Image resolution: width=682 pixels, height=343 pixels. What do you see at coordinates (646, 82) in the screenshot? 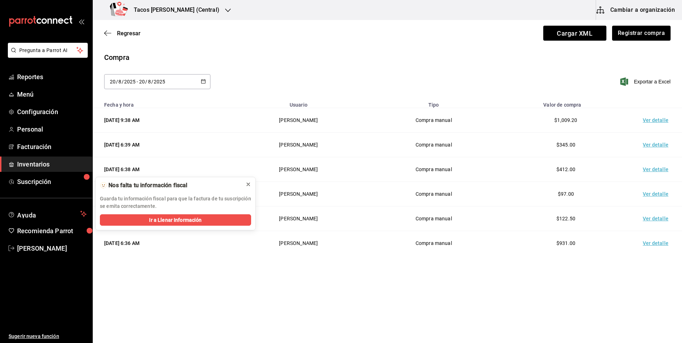
I see `button: Exportar a Excel` at bounding box center [646, 82].